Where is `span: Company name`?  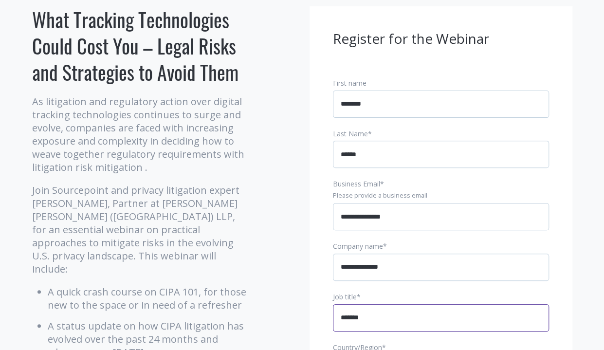 span: Company name is located at coordinates (358, 246).